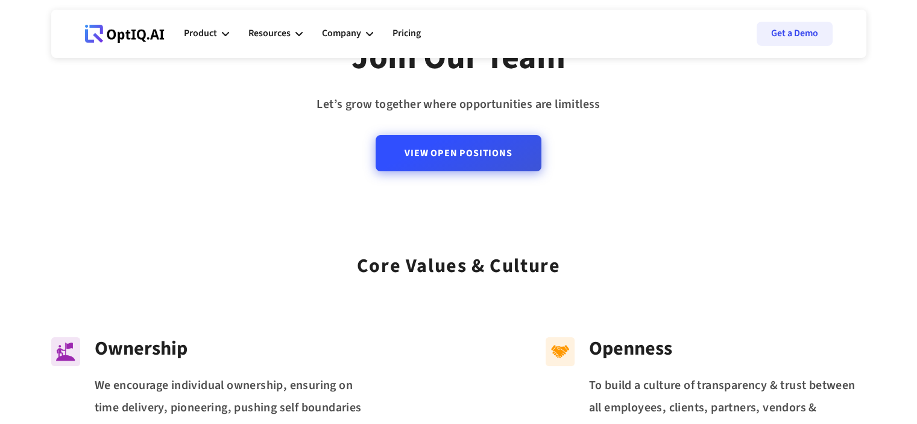 This screenshot has height=424, width=917. I want to click on a: Webflow Homepage, so click(125, 34).